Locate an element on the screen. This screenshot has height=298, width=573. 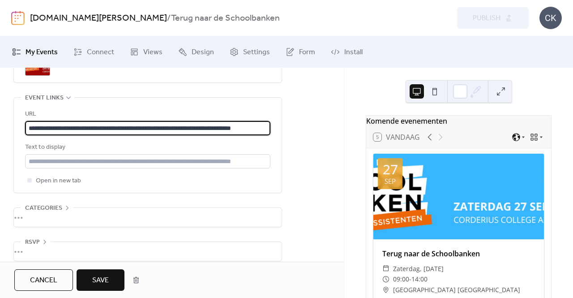
span: My Events is located at coordinates (42, 52).